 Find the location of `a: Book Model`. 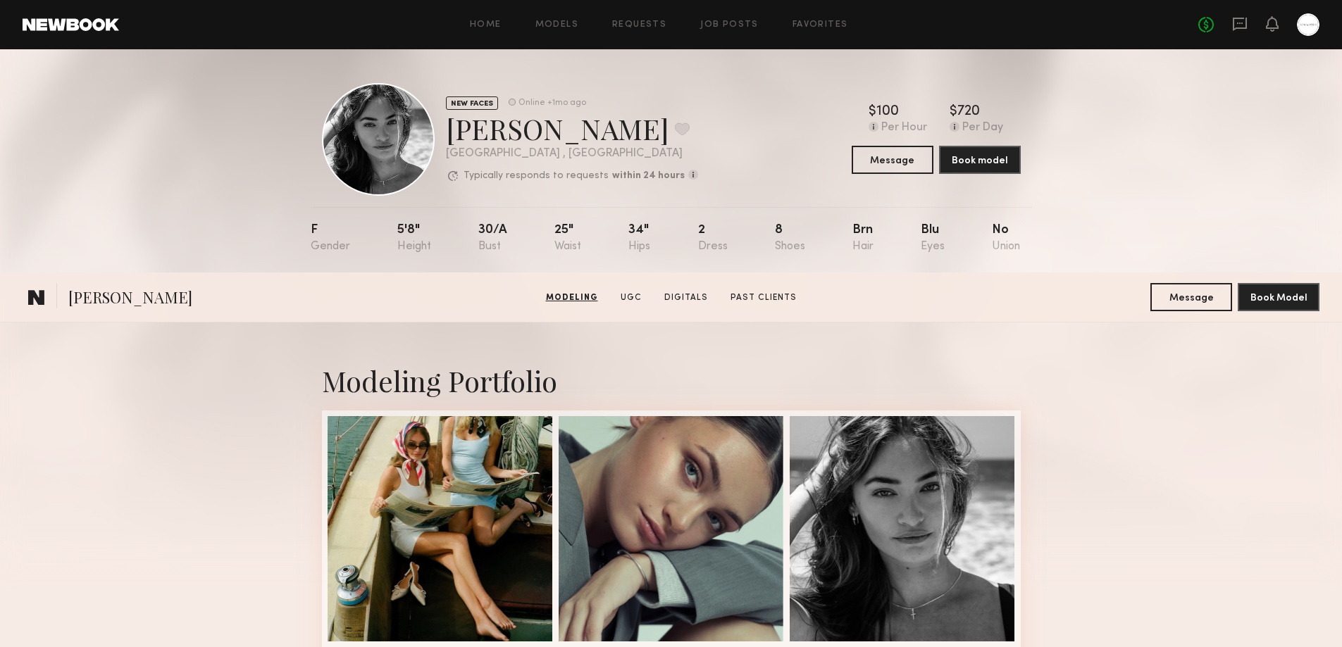

a: Book Model is located at coordinates (1279, 297).